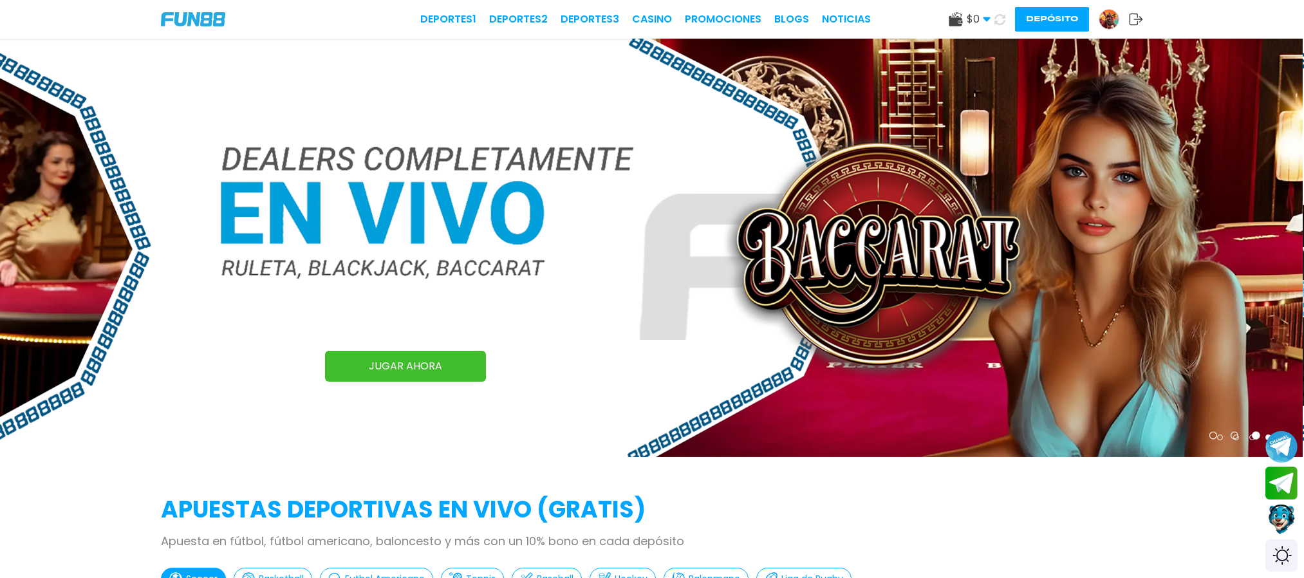 This screenshot has width=1304, height=578. Describe the element at coordinates (652, 510) in the screenshot. I see `h2: APUESTAS DEPORTIVAS EN VIVO (gratis)` at that location.